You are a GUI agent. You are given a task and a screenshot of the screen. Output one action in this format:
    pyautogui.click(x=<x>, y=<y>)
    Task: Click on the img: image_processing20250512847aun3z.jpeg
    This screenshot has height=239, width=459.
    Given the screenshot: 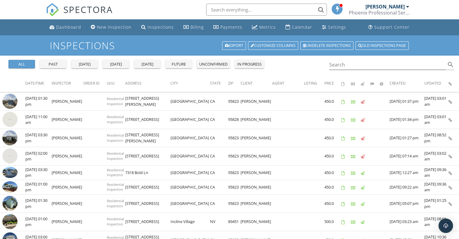 What is the action you would take?
    pyautogui.click(x=10, y=221)
    